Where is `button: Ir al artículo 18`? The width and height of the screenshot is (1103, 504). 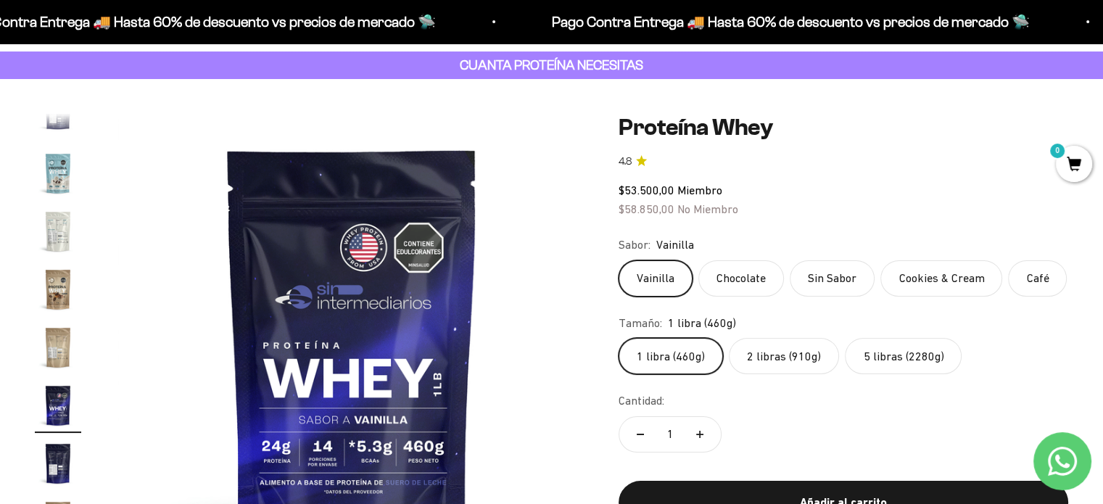 button: Ir al artículo 18 is located at coordinates (58, 408).